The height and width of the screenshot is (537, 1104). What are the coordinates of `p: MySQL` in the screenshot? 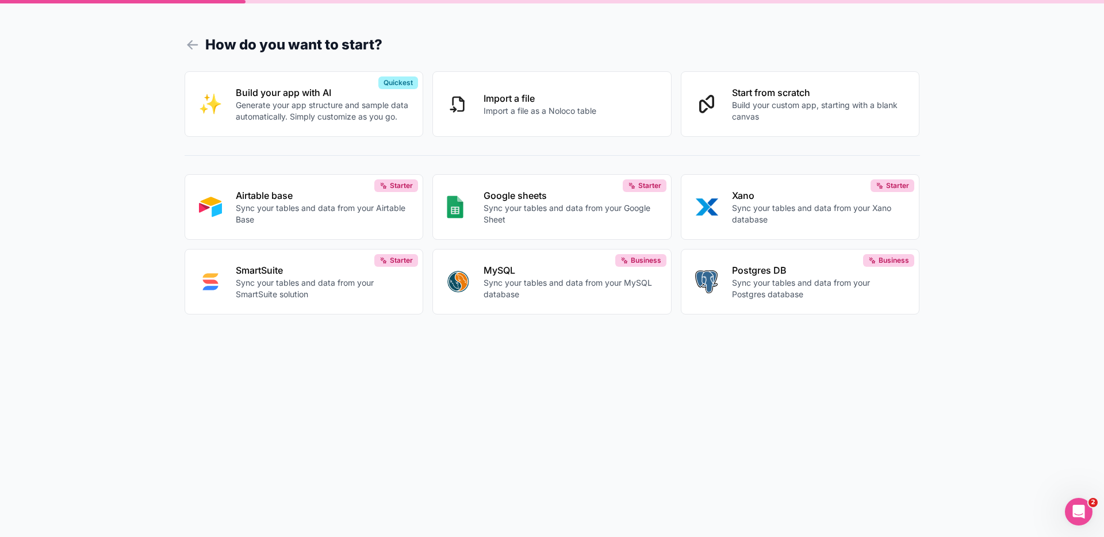 It's located at (571, 270).